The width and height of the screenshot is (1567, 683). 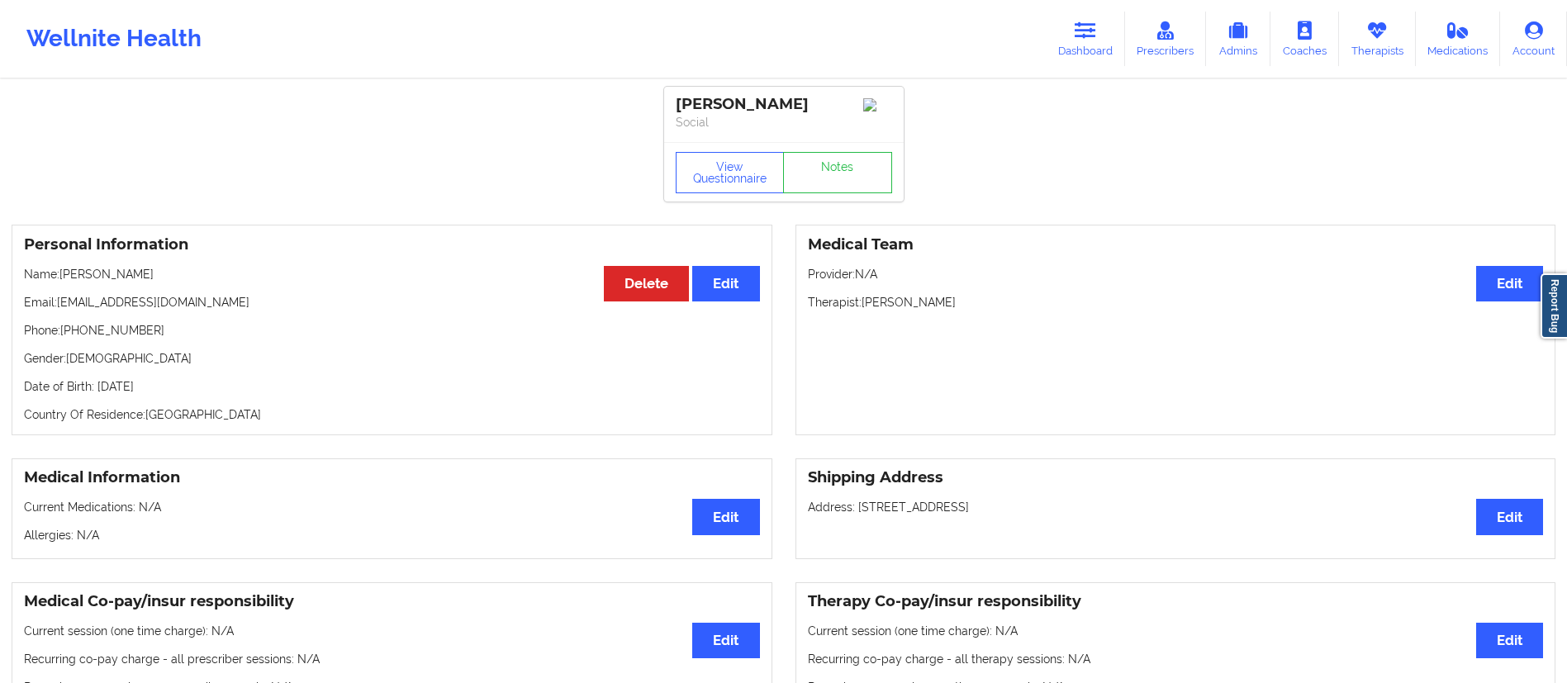 What do you see at coordinates (1175, 477) in the screenshot?
I see `h3: Shipping Address` at bounding box center [1175, 477].